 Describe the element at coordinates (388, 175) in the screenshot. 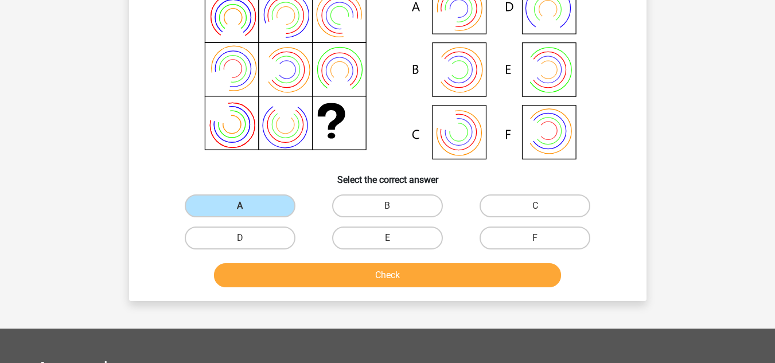

I see `h6: Select the correct answer` at that location.